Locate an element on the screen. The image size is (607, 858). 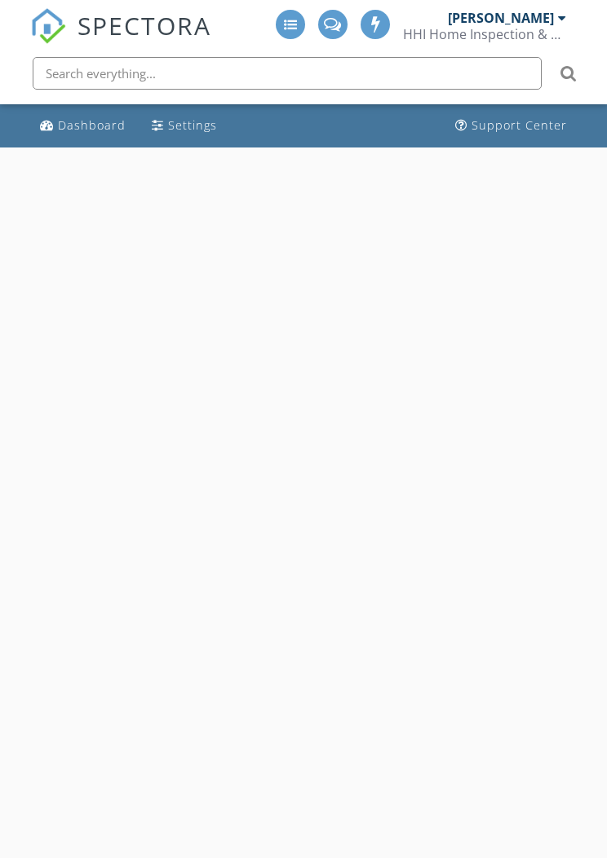
div: Support Center is located at coordinates (518, 125).